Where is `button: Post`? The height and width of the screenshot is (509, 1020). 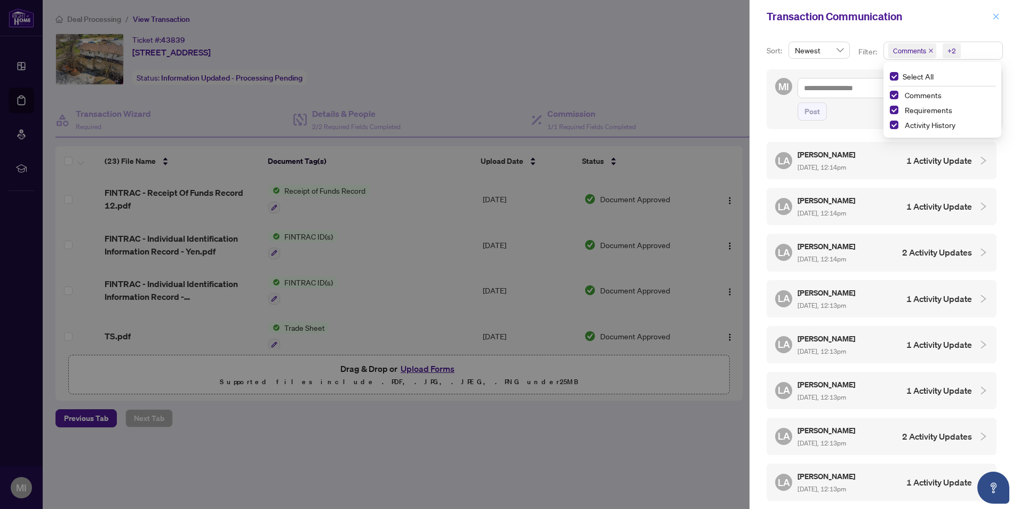
button: Post is located at coordinates (812, 111).